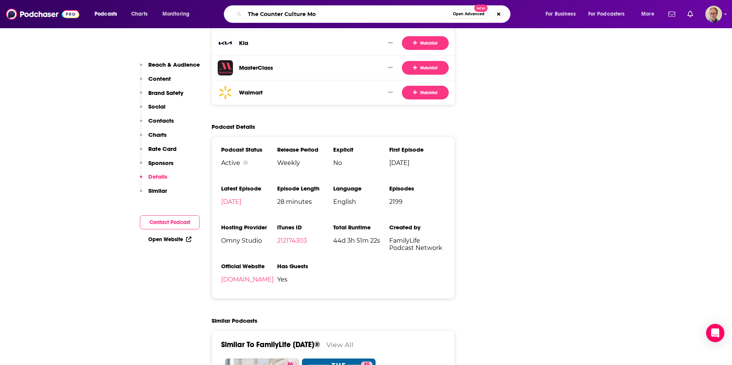 The height and width of the screenshot is (365, 732). What do you see at coordinates (139, 14) in the screenshot?
I see `a: Charts` at bounding box center [139, 14].